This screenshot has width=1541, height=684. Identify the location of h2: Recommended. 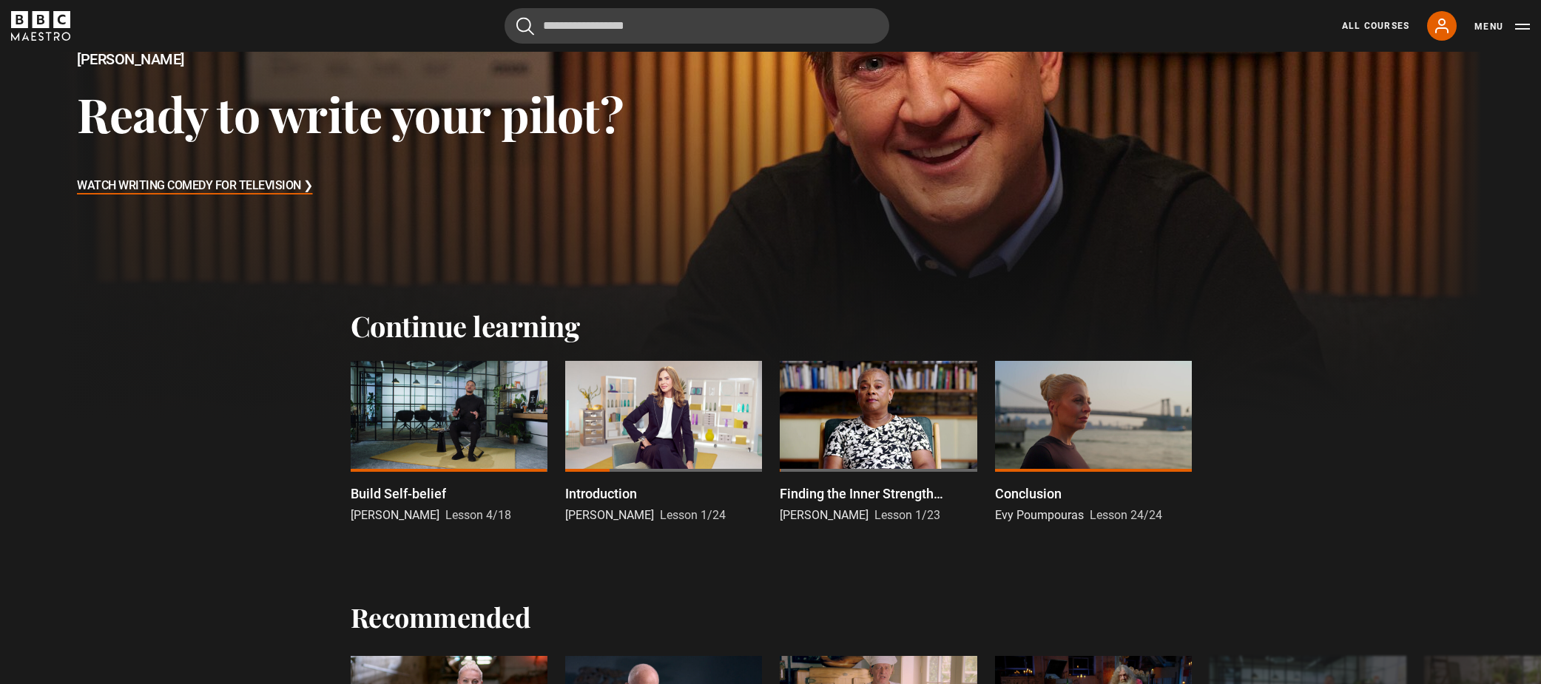
(441, 617).